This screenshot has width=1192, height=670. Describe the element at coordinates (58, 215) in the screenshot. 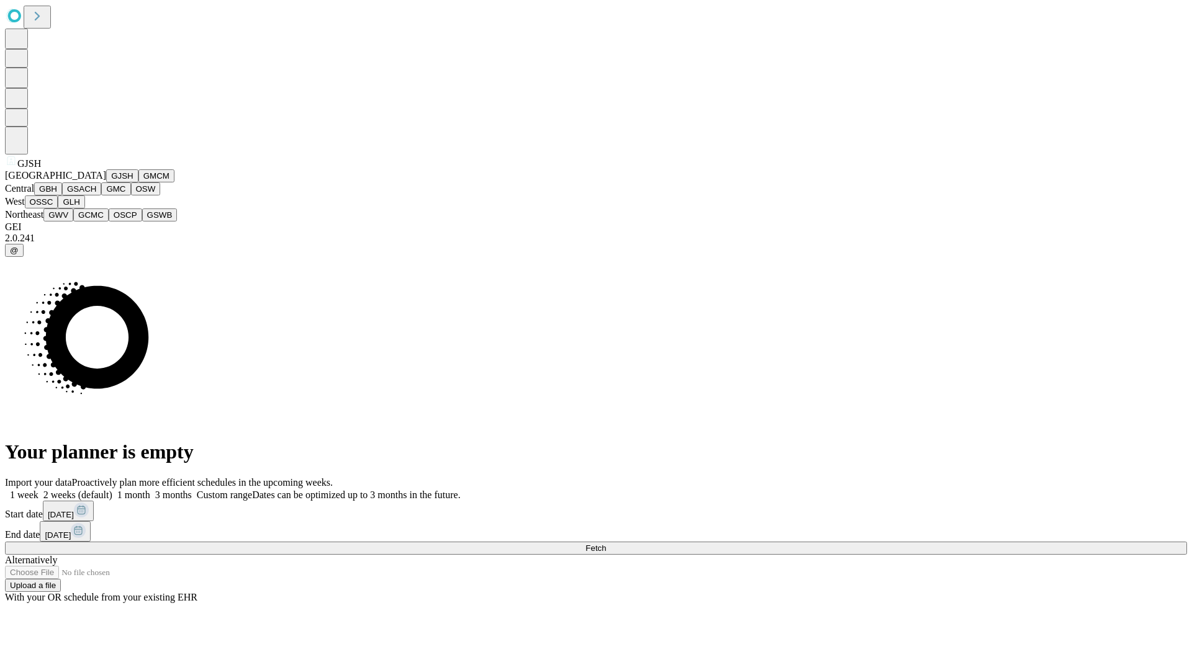

I see `button: GWV` at that location.